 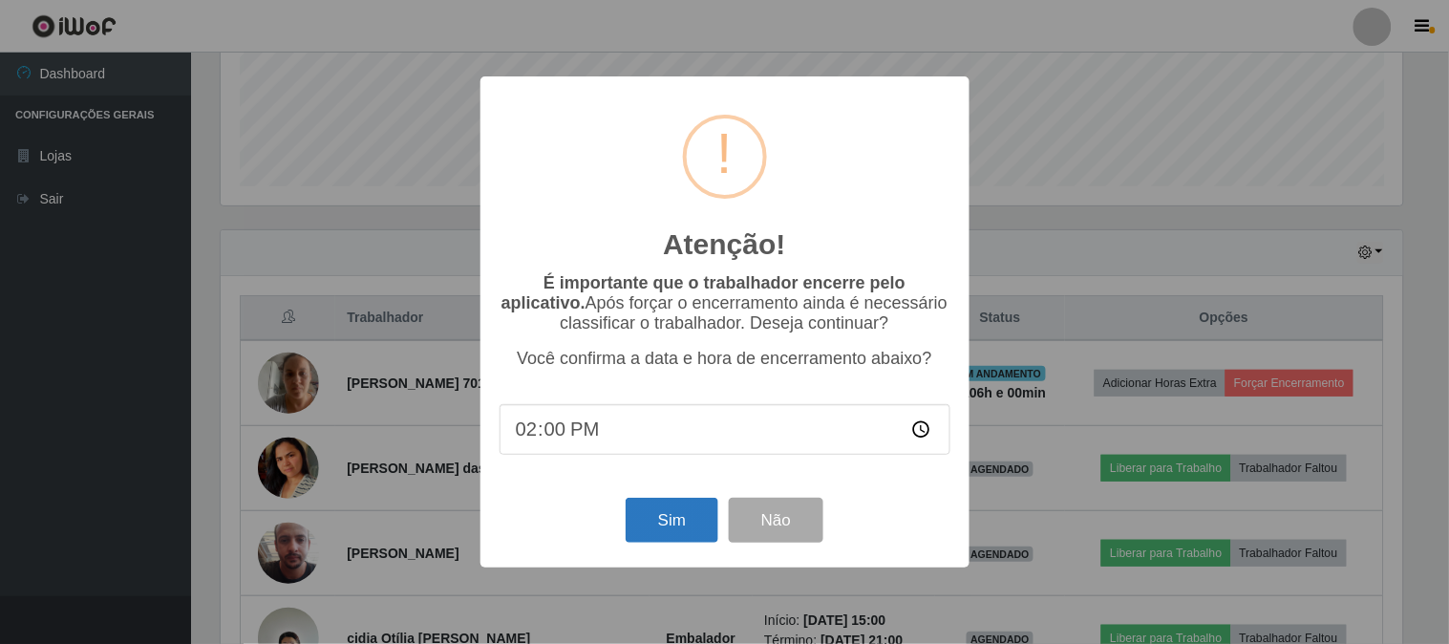 I want to click on h2: Atenção!, so click(x=724, y=245).